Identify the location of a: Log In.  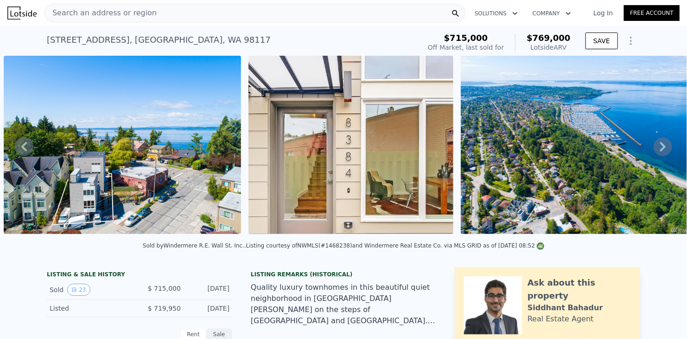
(604, 13).